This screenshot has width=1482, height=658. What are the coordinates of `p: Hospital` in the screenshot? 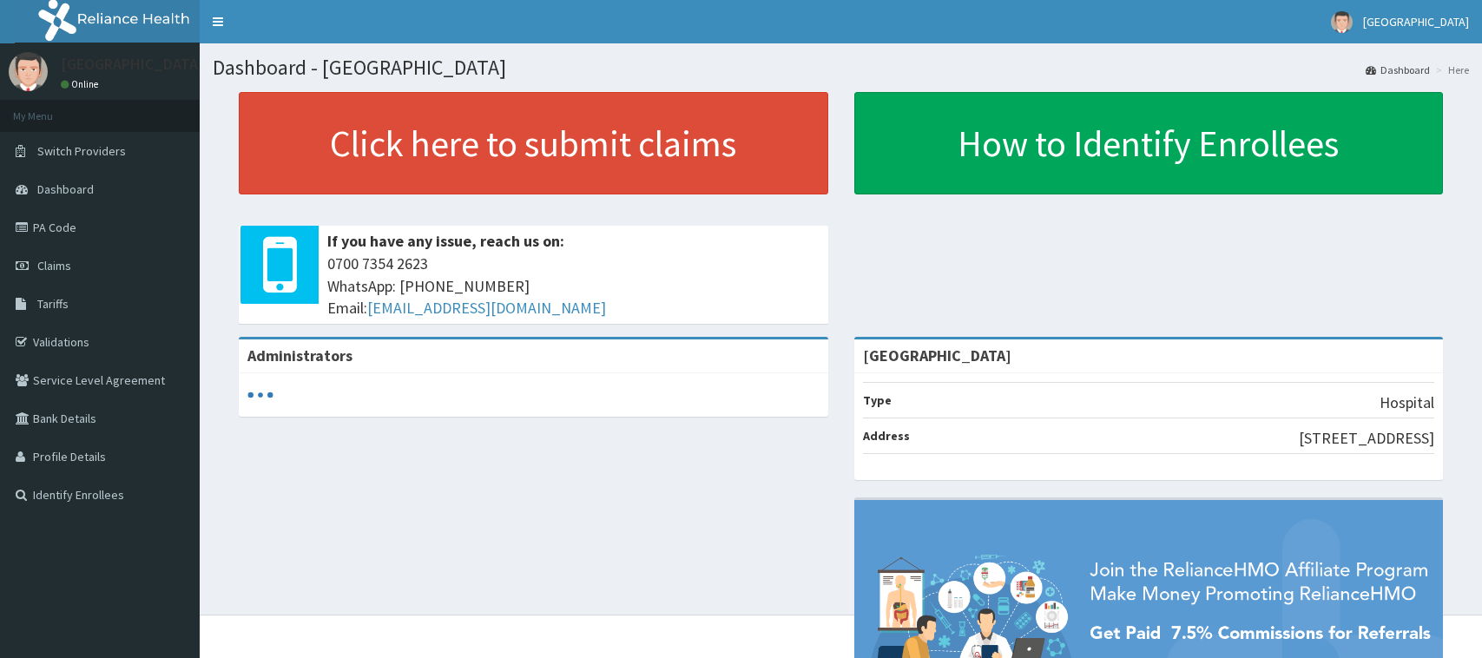 It's located at (1406, 403).